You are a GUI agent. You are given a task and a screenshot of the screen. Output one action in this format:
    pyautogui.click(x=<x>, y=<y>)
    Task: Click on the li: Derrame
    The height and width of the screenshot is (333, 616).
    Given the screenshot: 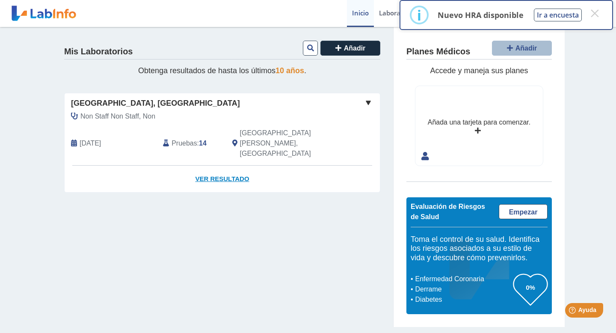 What is the action you would take?
    pyautogui.click(x=463, y=289)
    